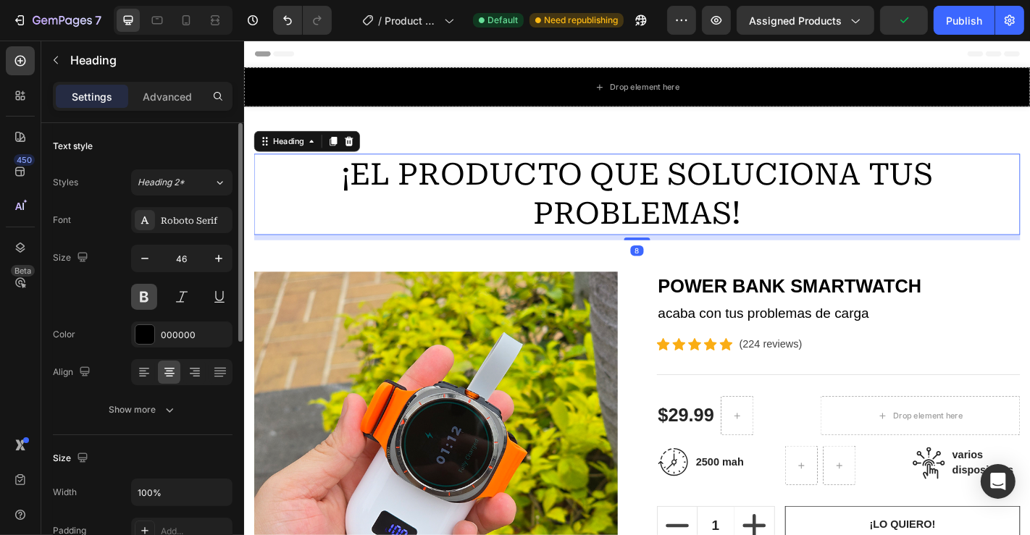  Describe the element at coordinates (65, 182) in the screenshot. I see `div: Styles` at that location.